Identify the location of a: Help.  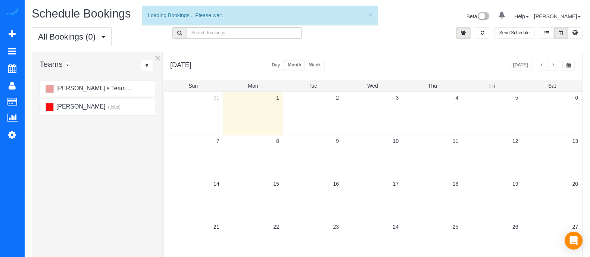
(521, 16).